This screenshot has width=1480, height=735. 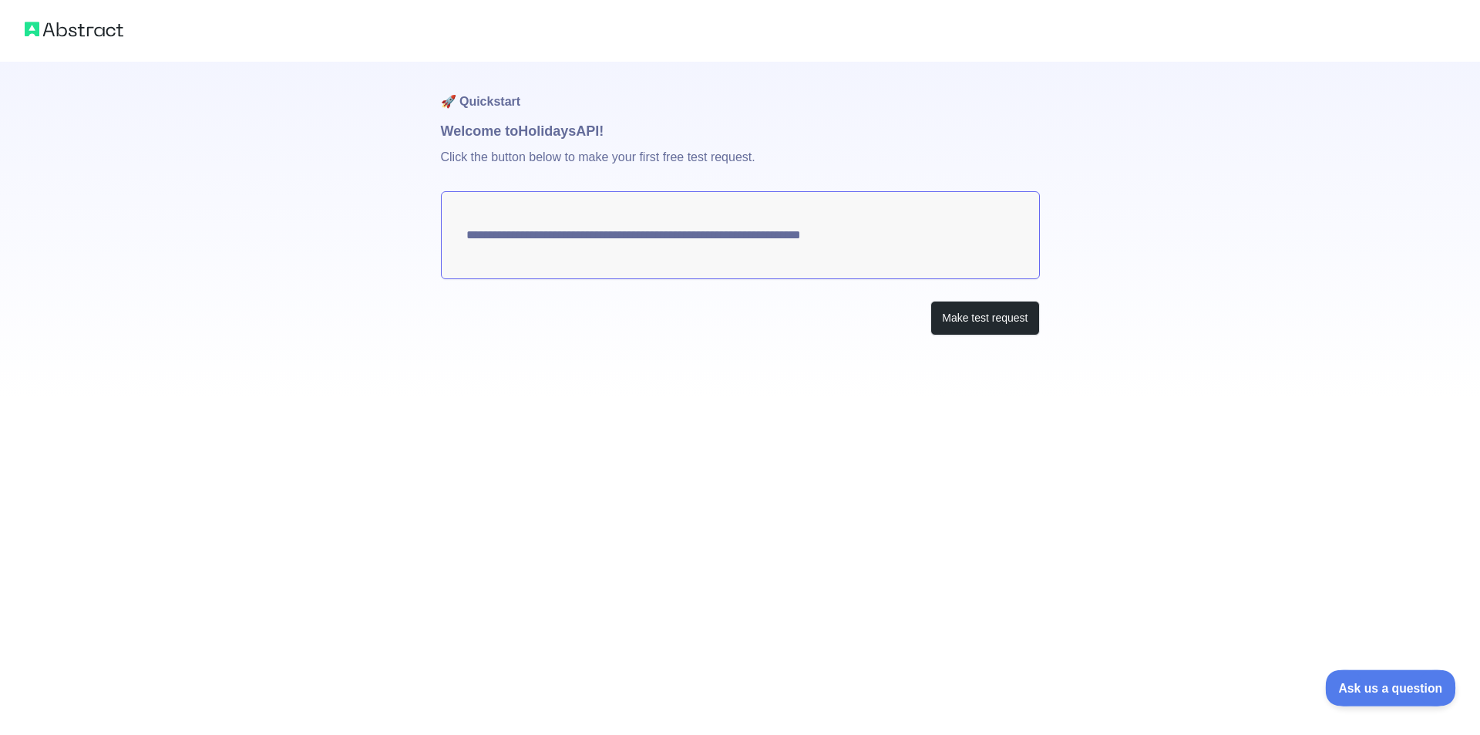 I want to click on button: Make test request, so click(x=985, y=318).